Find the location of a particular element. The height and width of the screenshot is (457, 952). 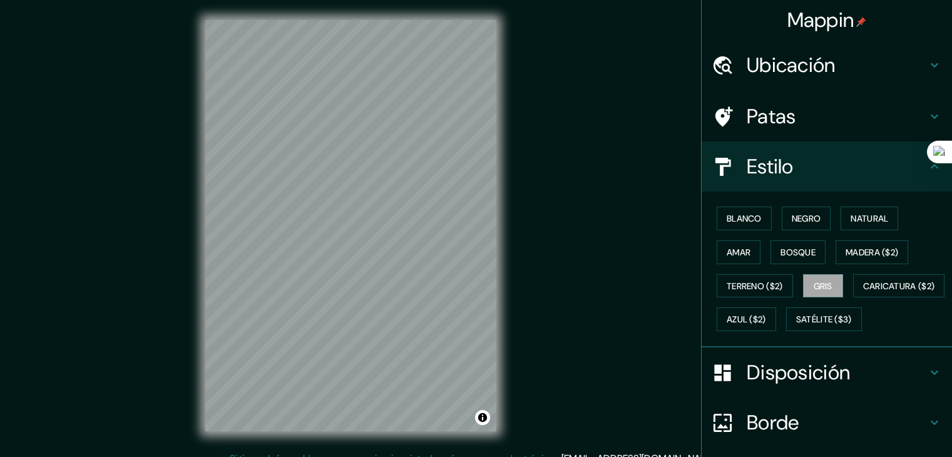

font: Satélite ($3) is located at coordinates (824, 320).